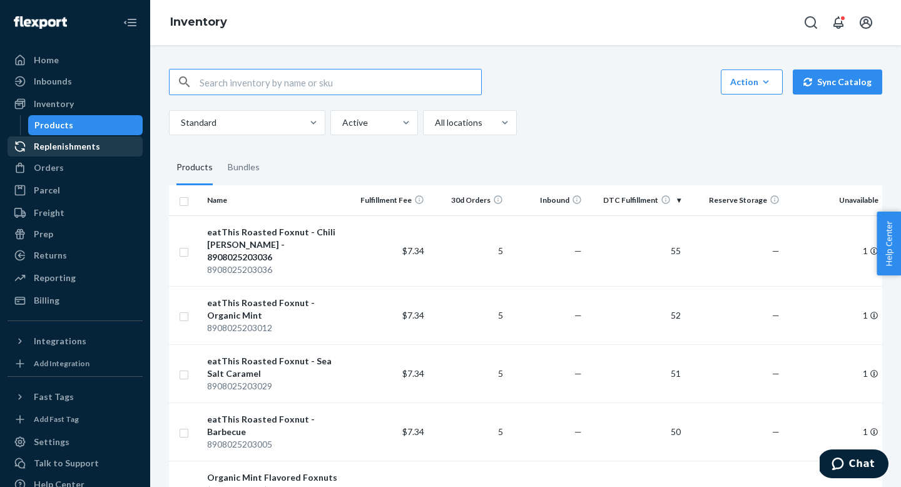 The image size is (901, 487). Describe the element at coordinates (67, 146) in the screenshot. I see `div: Replenishments` at that location.